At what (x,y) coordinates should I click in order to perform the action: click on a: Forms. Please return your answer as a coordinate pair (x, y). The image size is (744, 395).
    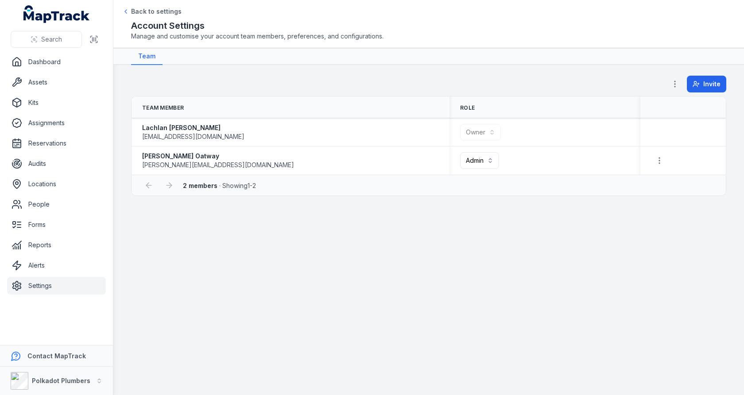
    Looking at the image, I should click on (56, 225).